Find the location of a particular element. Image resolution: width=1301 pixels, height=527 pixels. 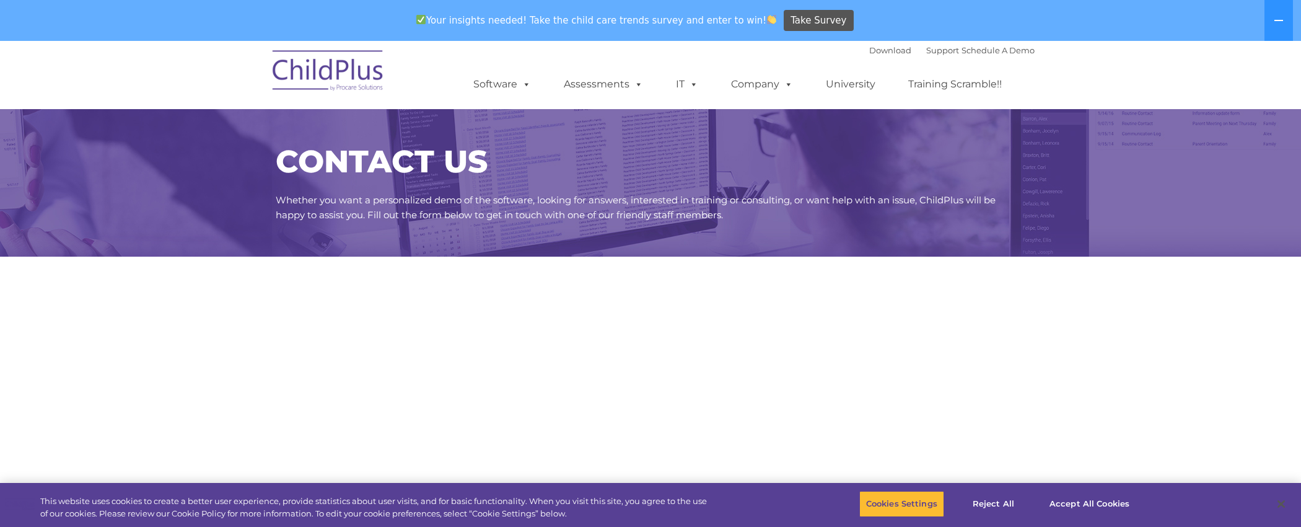

a: Software is located at coordinates (502, 84).